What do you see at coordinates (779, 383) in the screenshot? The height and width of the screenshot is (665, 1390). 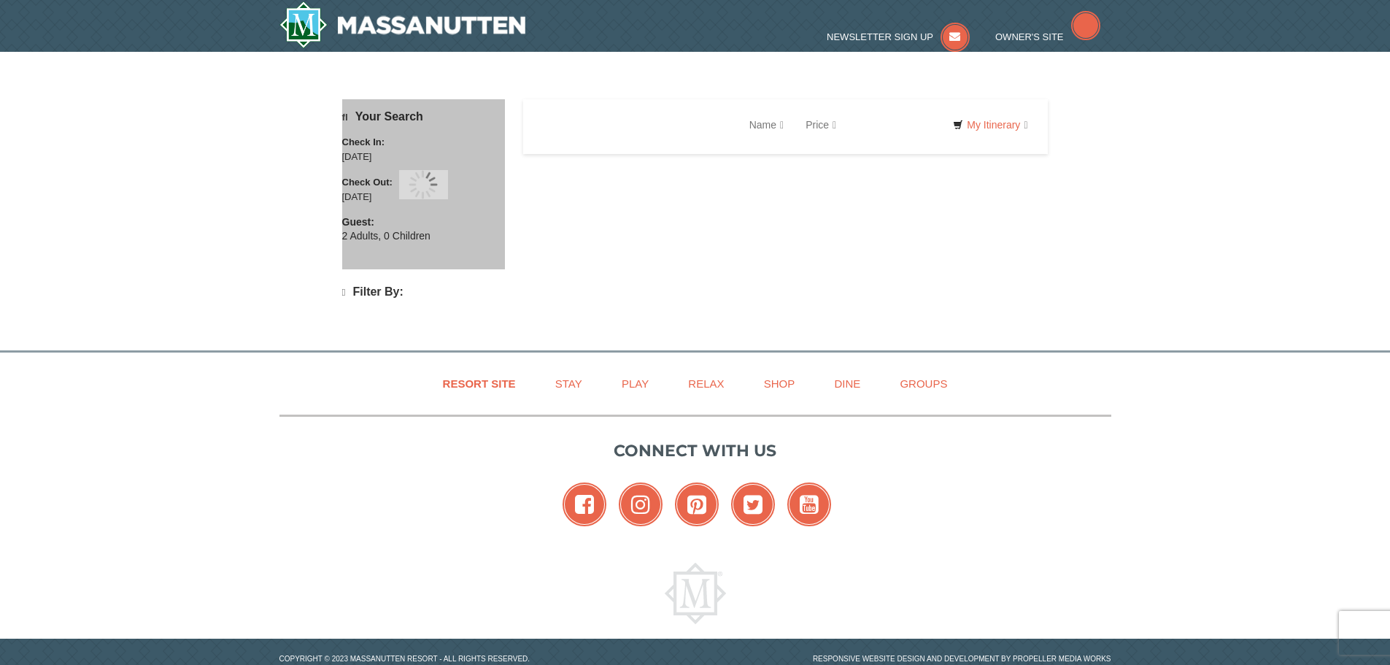 I see `a: Shop` at bounding box center [779, 383].